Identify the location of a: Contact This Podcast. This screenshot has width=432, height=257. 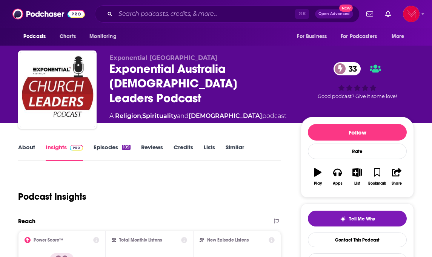
(357, 240).